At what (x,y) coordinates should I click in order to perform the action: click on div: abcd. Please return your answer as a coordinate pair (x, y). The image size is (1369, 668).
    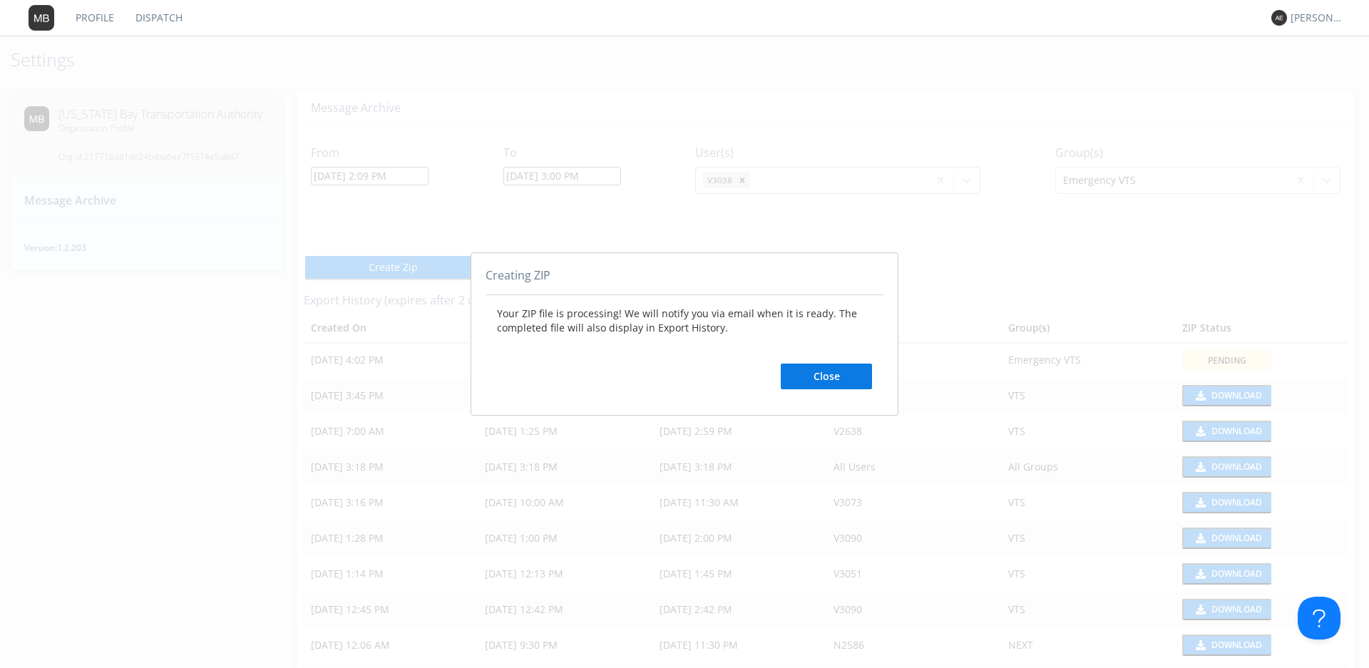
    Looking at the image, I should click on (684, 334).